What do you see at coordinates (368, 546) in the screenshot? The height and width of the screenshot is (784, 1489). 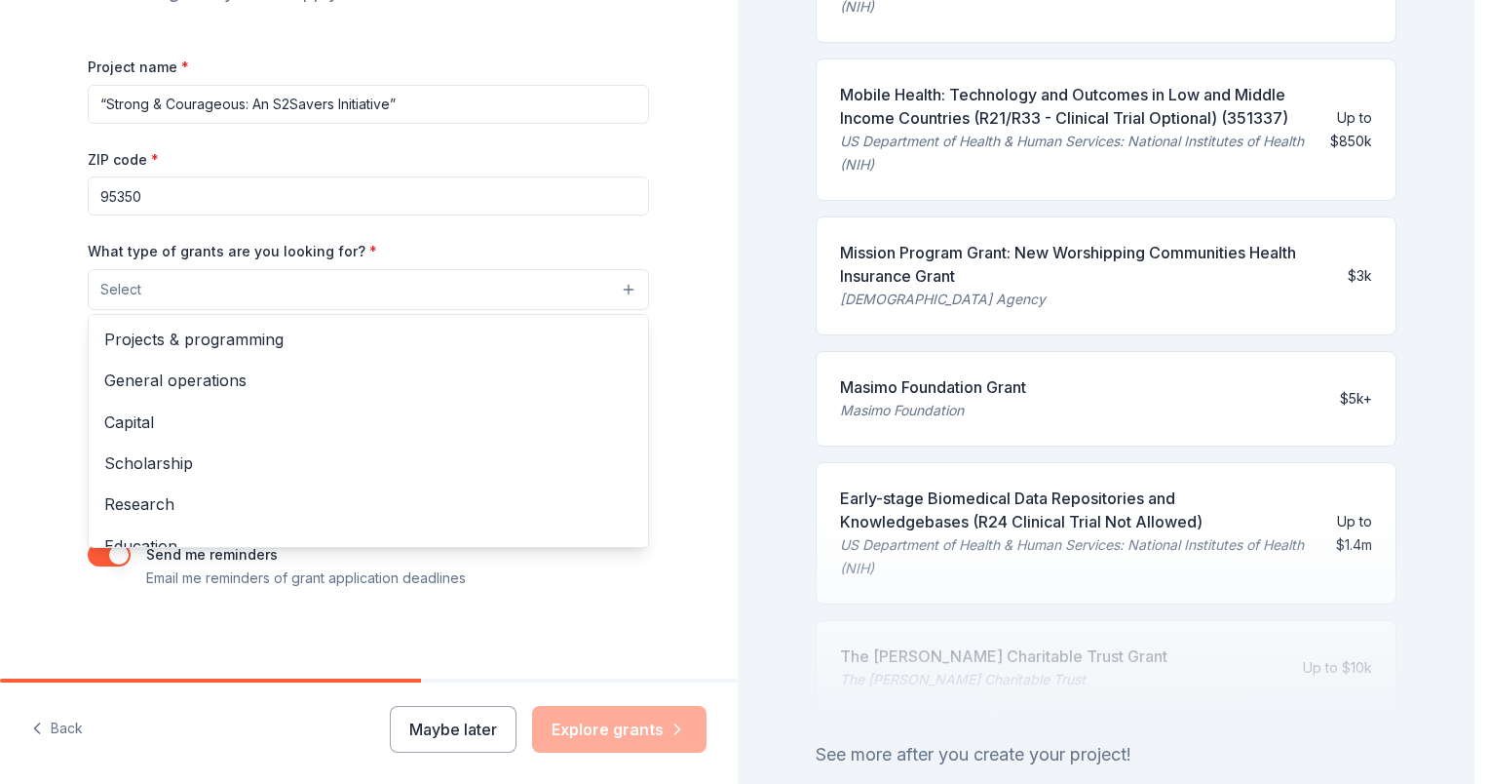 I see `span: Education` at bounding box center [368, 546].